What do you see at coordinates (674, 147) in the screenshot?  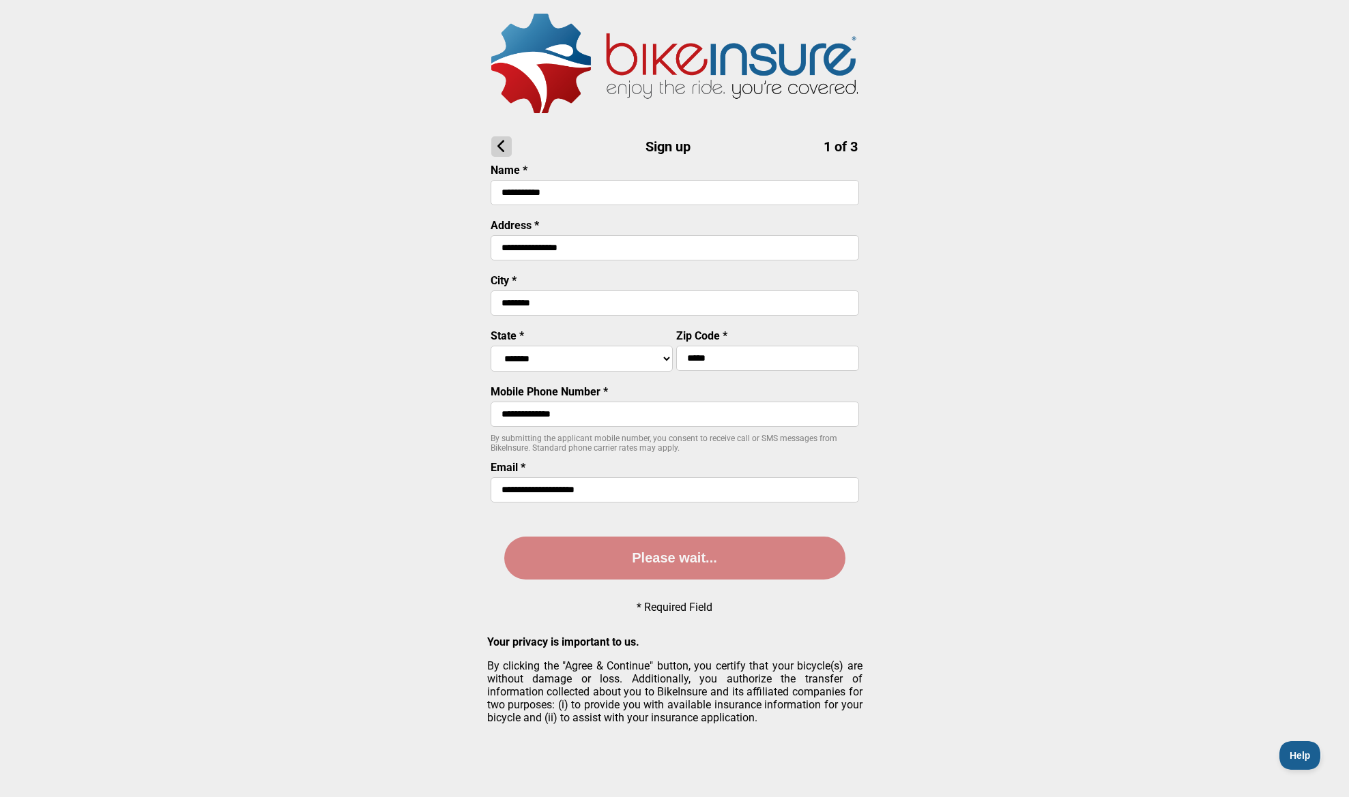 I see `h1: Sign up` at bounding box center [674, 147].